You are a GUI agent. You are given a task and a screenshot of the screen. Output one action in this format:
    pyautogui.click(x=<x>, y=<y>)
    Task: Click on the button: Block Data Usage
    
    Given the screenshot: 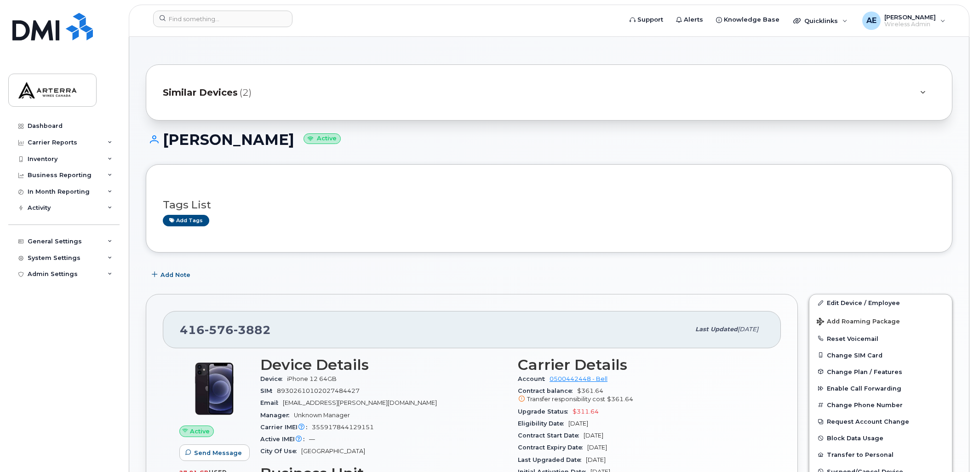 What is the action you would take?
    pyautogui.click(x=880, y=438)
    